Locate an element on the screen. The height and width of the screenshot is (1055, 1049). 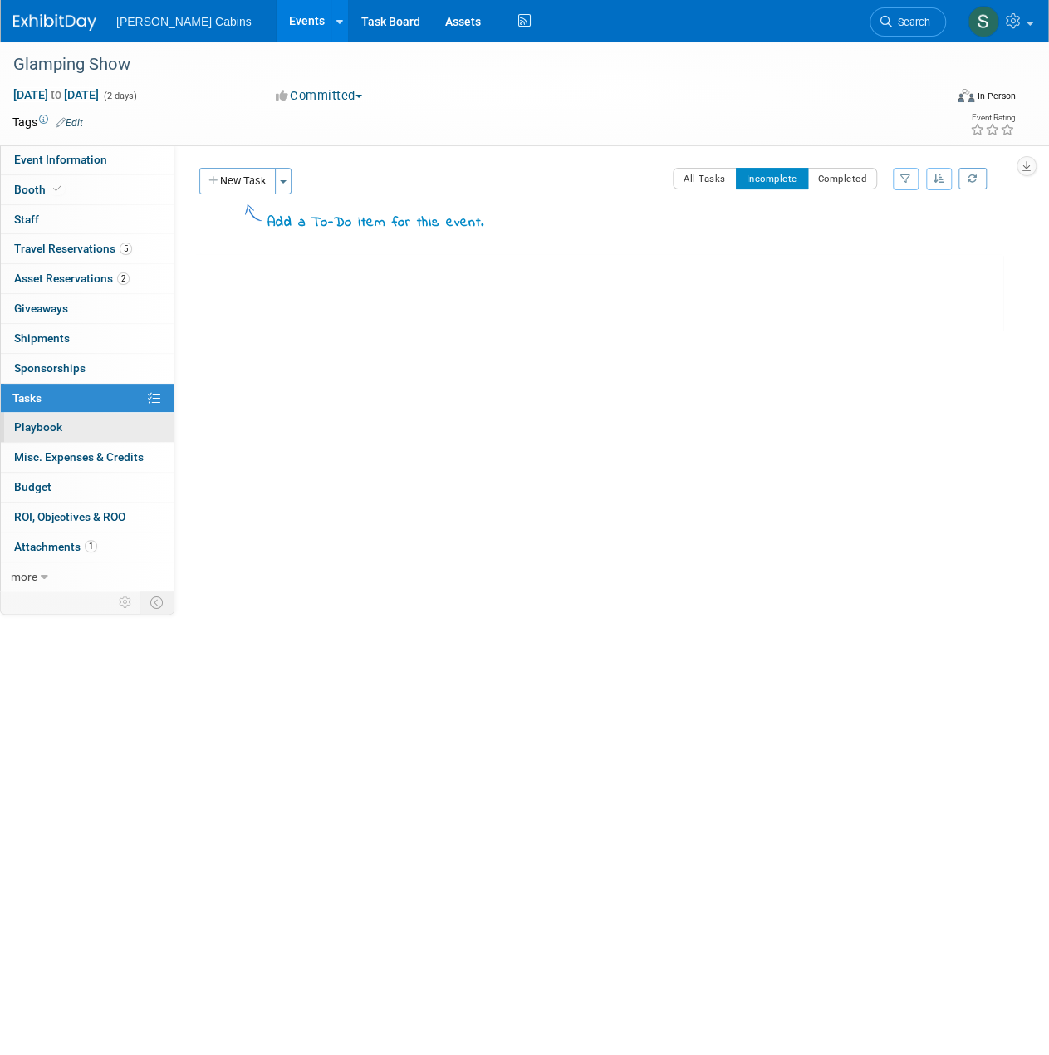
a: Search is located at coordinates (908, 22).